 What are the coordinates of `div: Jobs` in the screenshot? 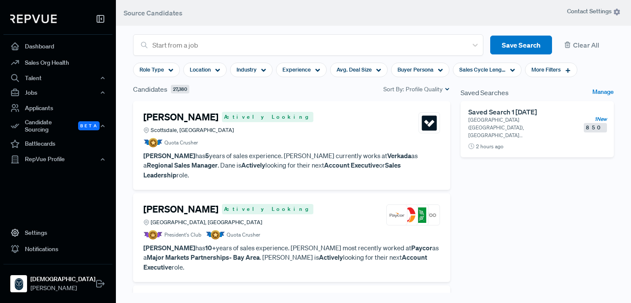 It's located at (58, 93).